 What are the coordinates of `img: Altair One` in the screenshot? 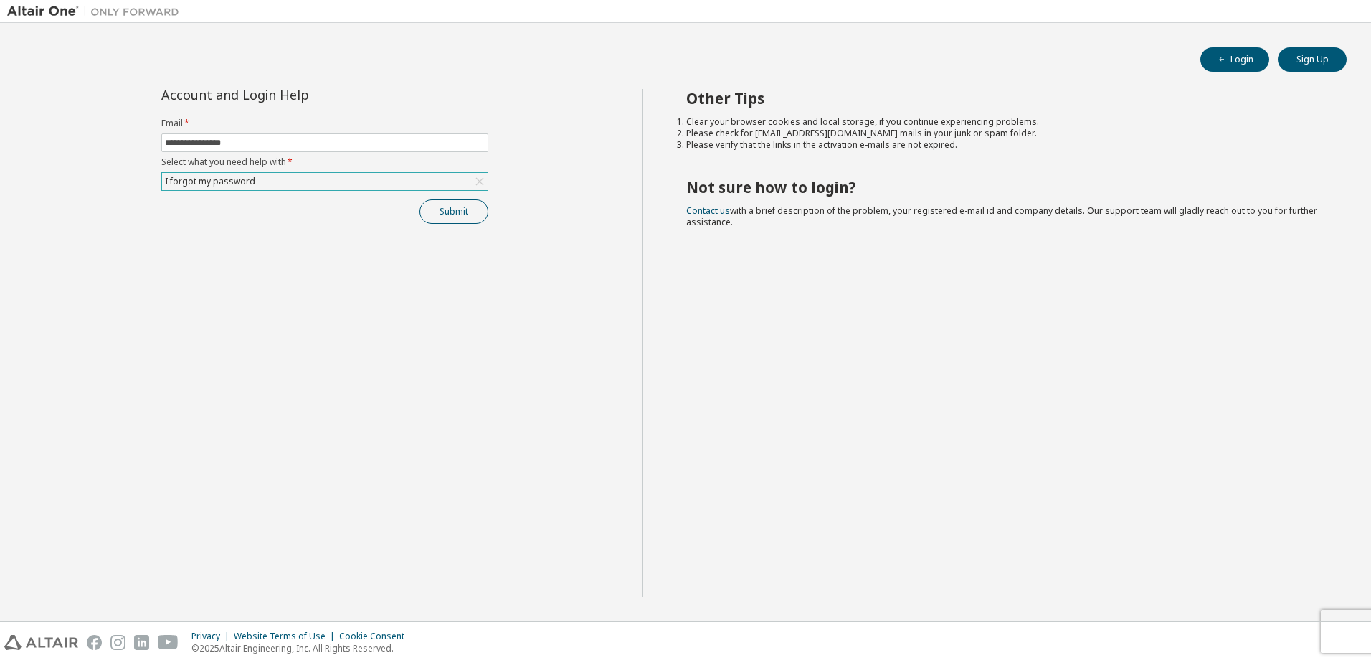 It's located at (97, 11).